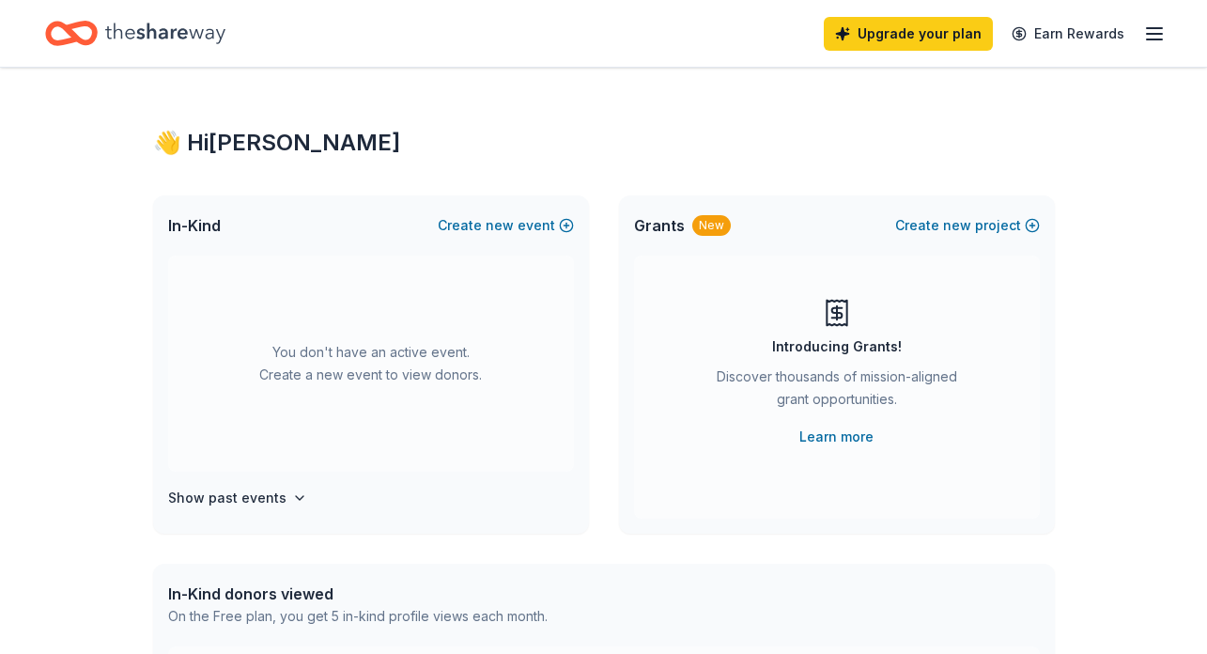  Describe the element at coordinates (837, 392) in the screenshot. I see `div: Discover thousands of mission-aligned grant opportunities.` at that location.